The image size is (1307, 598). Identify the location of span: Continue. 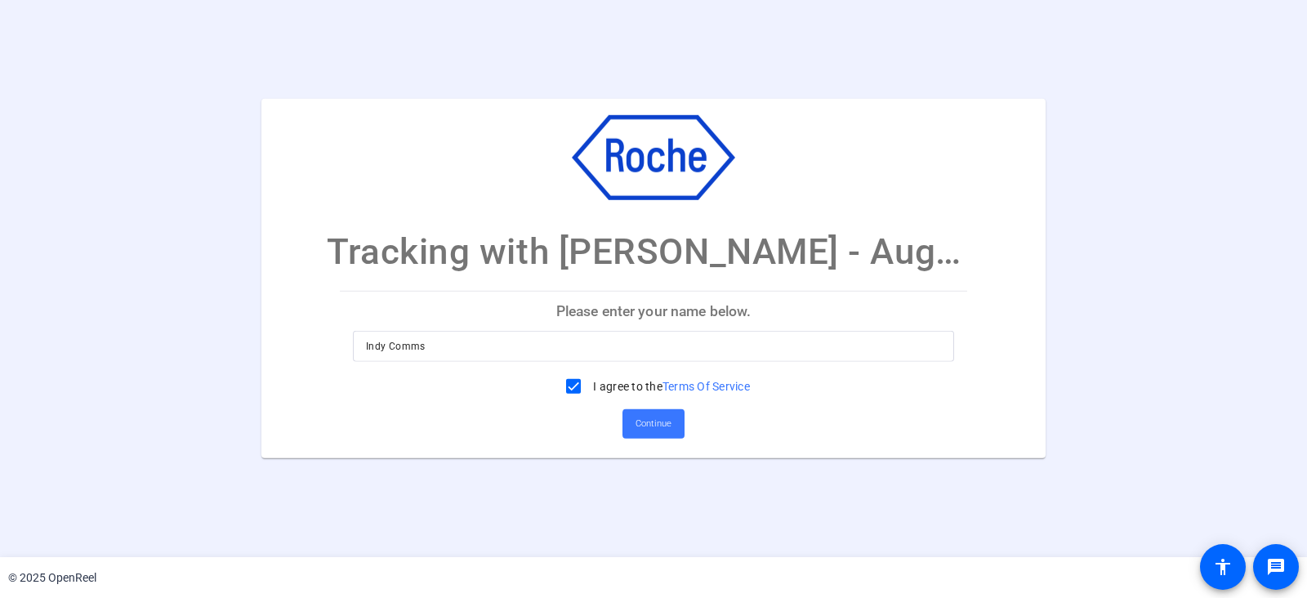
(654, 424).